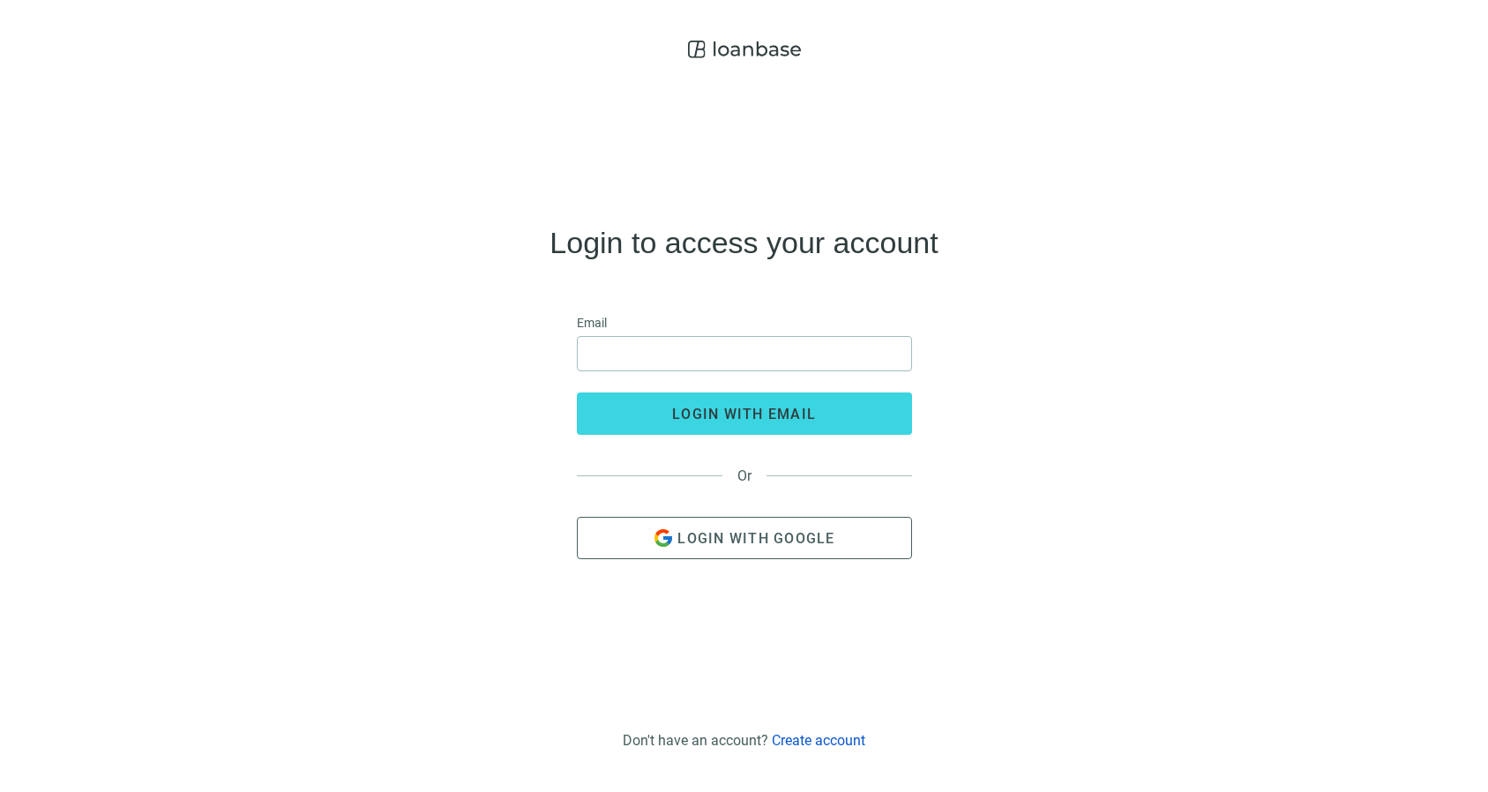 Image resolution: width=1488 pixels, height=792 pixels. What do you see at coordinates (744, 243) in the screenshot?
I see `h4: Login to access your account` at bounding box center [744, 243].